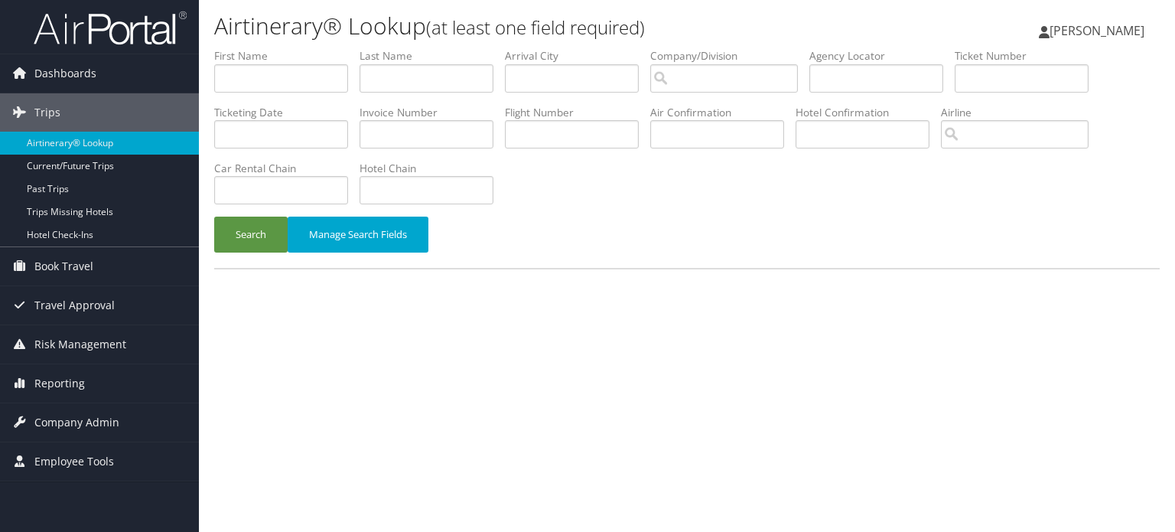 This screenshot has width=1175, height=532. I want to click on span: Dashboards, so click(65, 73).